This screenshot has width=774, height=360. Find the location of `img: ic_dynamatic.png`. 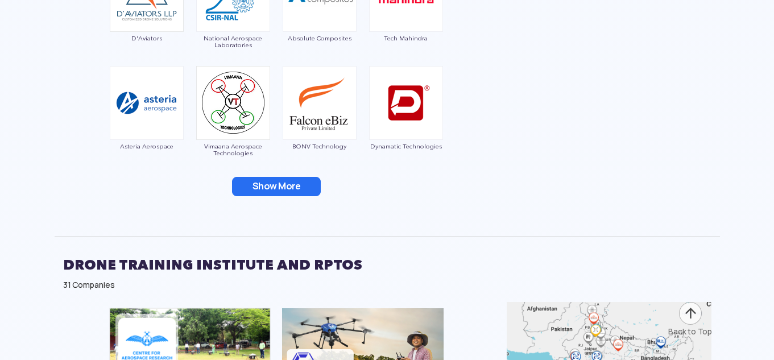

img: ic_dynamatic.png is located at coordinates (406, 103).